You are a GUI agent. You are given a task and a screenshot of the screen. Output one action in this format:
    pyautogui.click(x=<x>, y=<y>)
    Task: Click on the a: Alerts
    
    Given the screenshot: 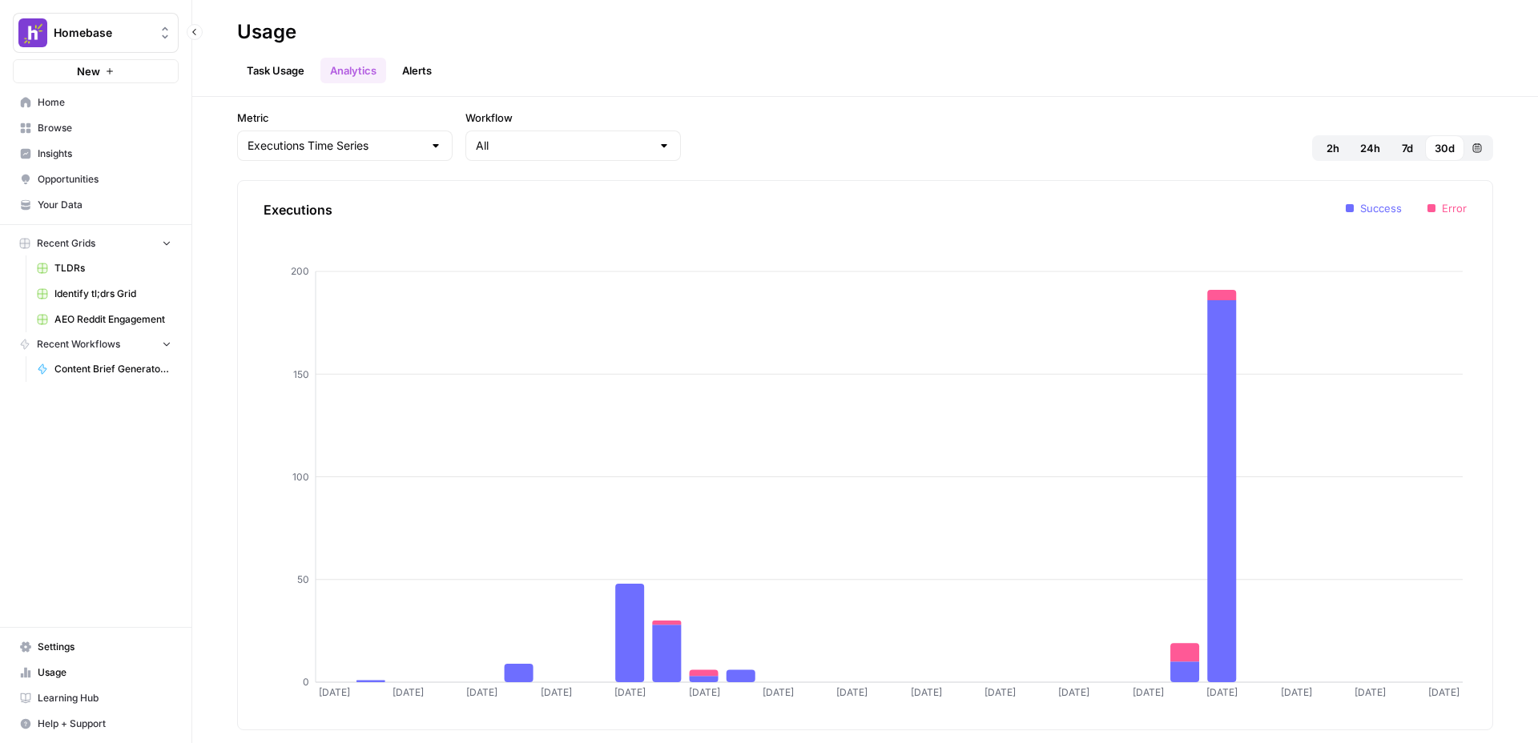 What is the action you would take?
    pyautogui.click(x=416, y=70)
    